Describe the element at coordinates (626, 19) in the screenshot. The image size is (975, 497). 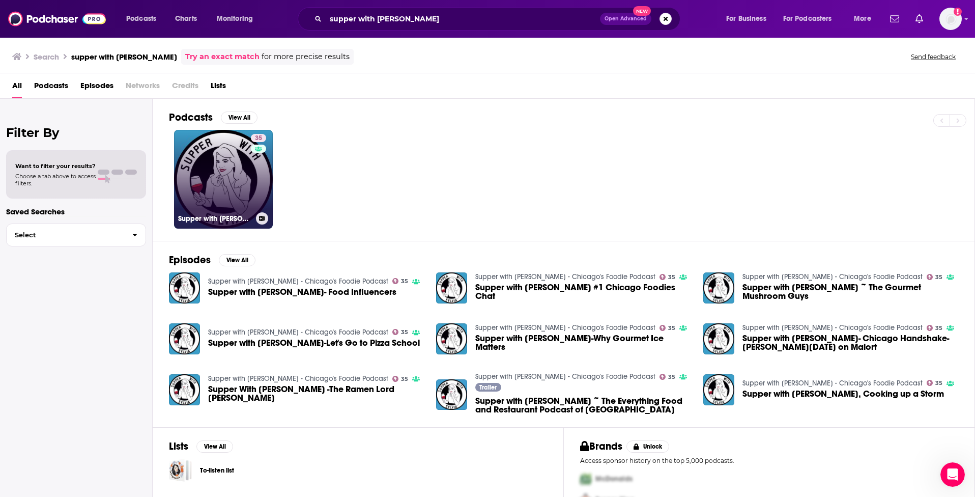
I see `span: Open Advanced` at that location.